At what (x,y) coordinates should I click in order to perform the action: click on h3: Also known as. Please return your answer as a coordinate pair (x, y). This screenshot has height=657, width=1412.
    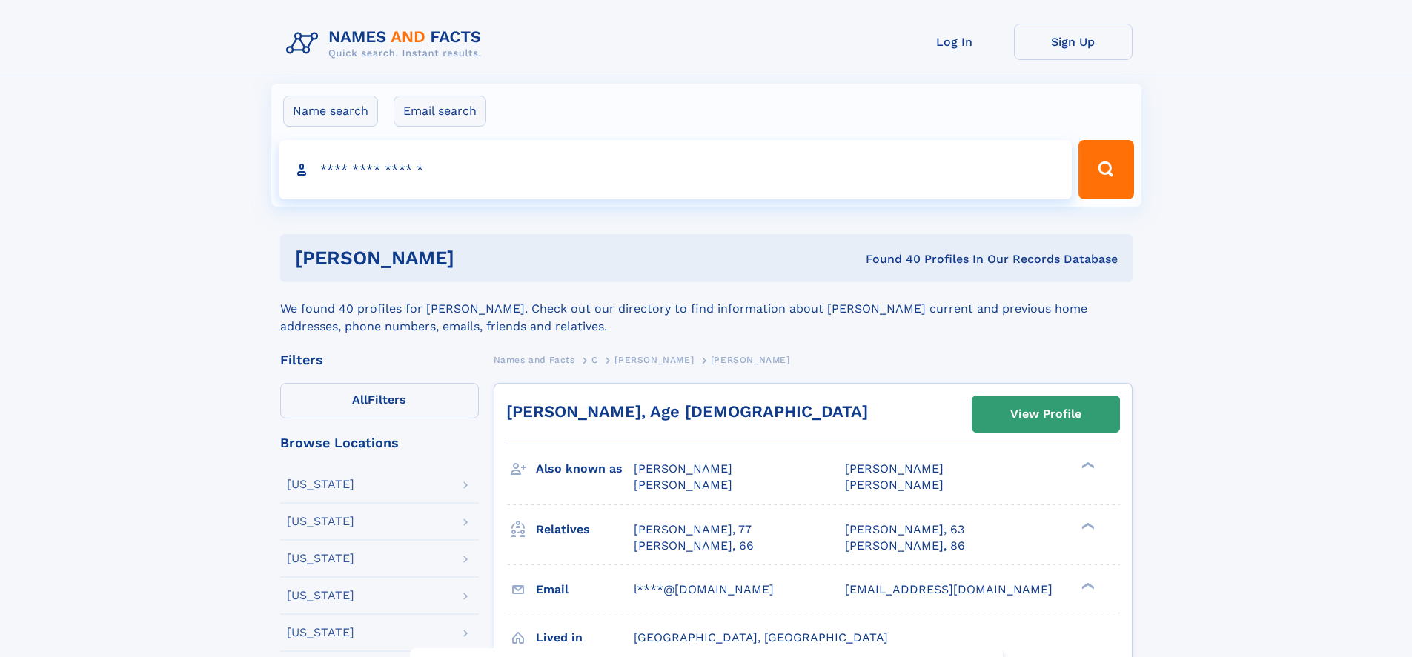
    Looking at the image, I should click on (585, 469).